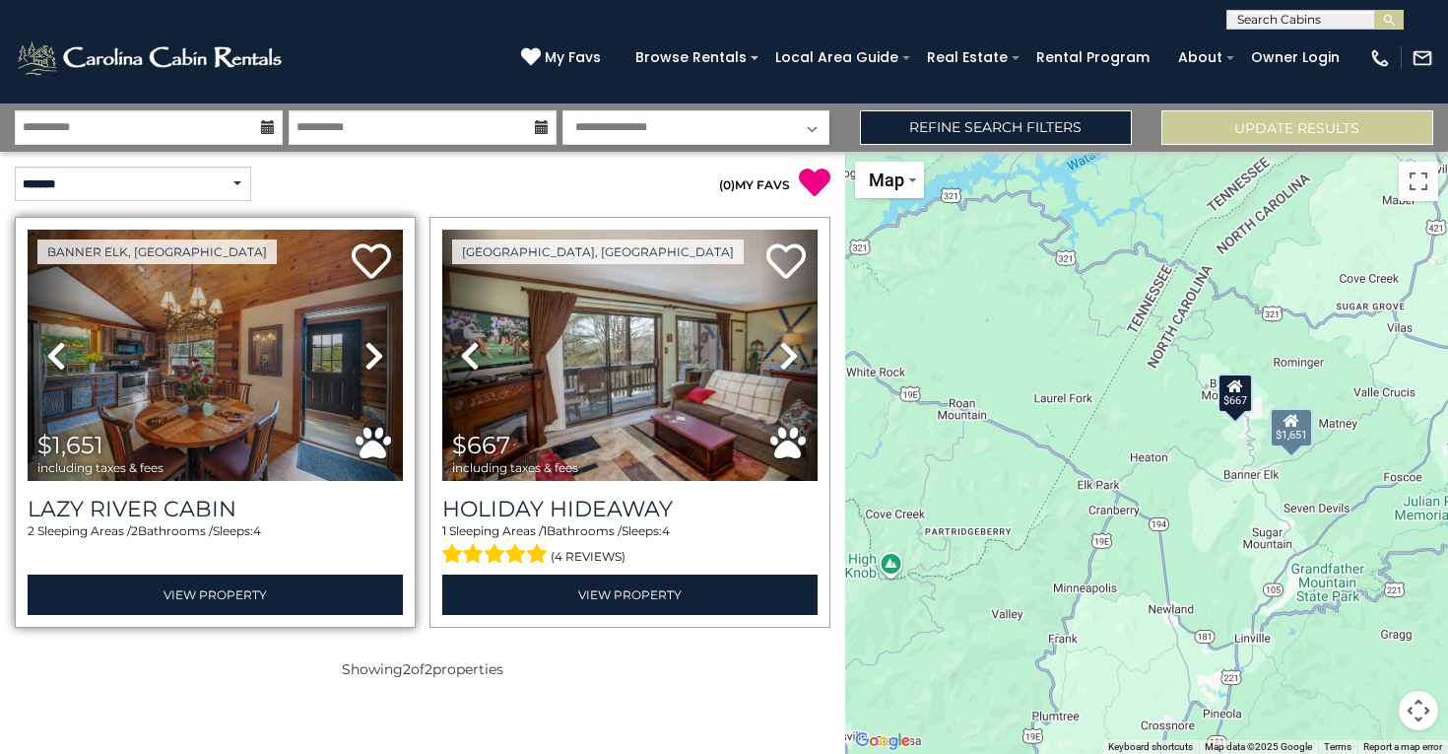  Describe the element at coordinates (836, 57) in the screenshot. I see `a: Local Area Guide` at that location.